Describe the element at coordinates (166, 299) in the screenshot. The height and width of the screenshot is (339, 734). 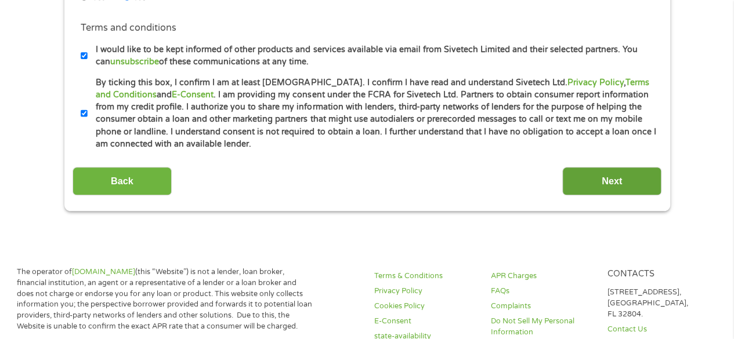
I see `p: The operator of (this “Website”) is not a lender, loan broker, financial institution, an agent or...` at that location.